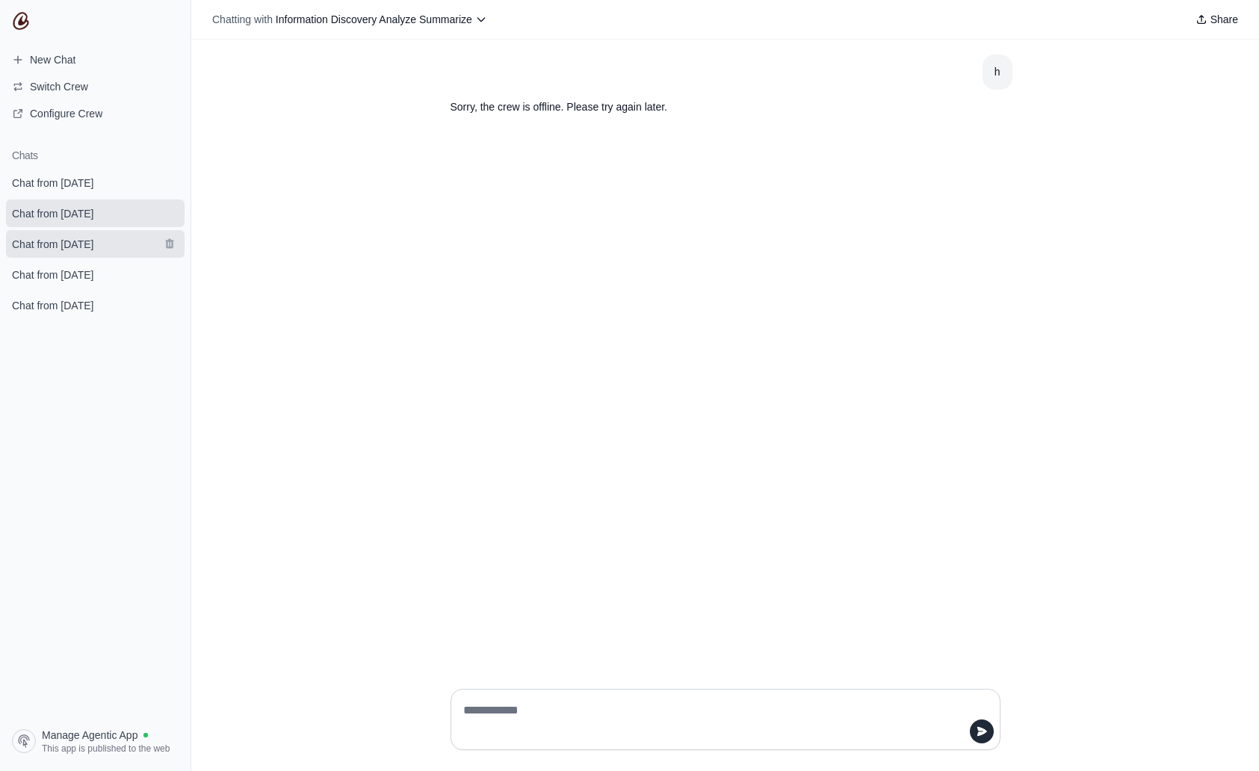 Image resolution: width=1259 pixels, height=771 pixels. I want to click on span: New Chat, so click(52, 60).